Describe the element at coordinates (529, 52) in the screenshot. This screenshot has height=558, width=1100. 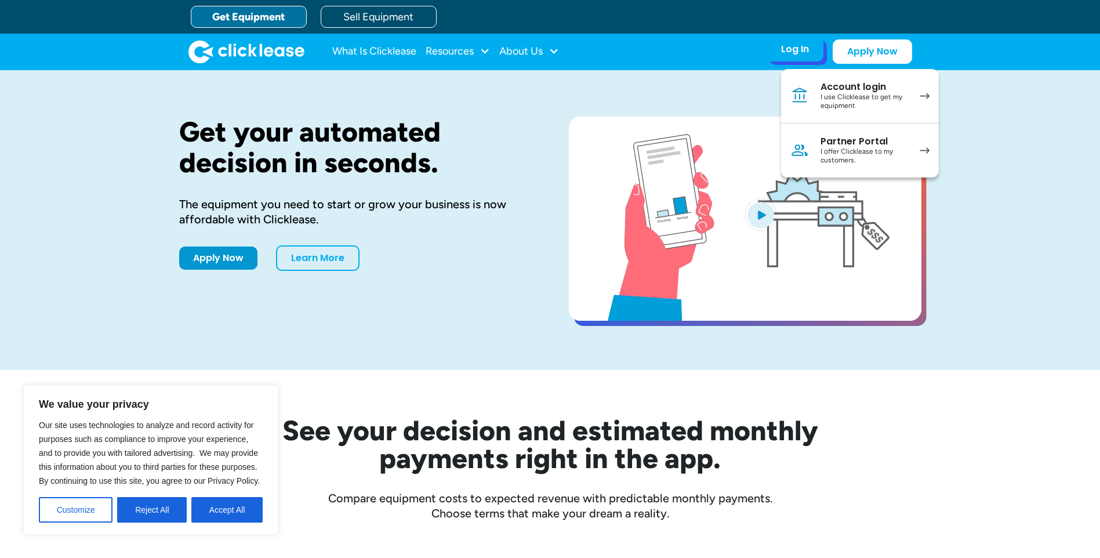
I see `div: About Us` at that location.